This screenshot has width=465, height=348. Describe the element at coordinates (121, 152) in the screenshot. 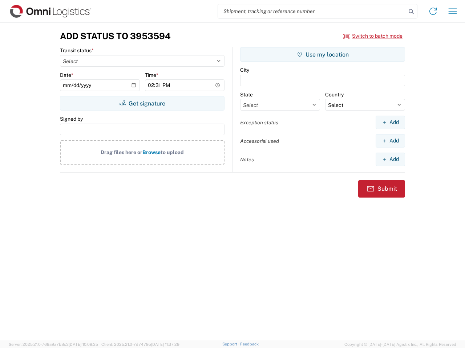

I see `span: Drag files here or` at that location.